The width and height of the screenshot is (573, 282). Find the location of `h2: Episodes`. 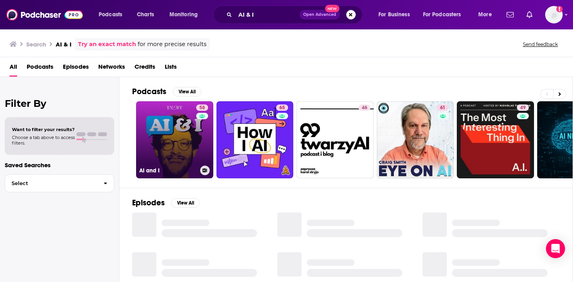

h2: Episodes is located at coordinates (148, 203).